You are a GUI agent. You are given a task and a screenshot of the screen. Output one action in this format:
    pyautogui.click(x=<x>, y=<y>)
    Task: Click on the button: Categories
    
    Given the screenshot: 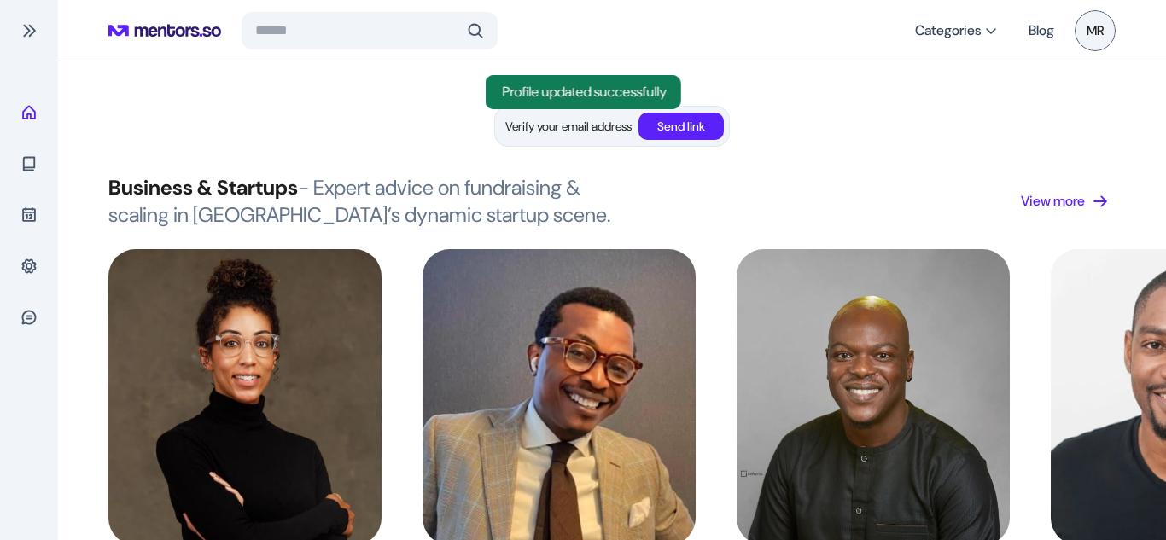 What is the action you would take?
    pyautogui.click(x=956, y=31)
    